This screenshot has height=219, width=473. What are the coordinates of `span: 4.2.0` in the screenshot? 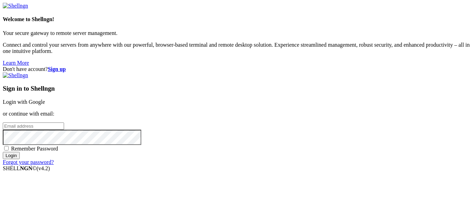 It's located at (43, 168).